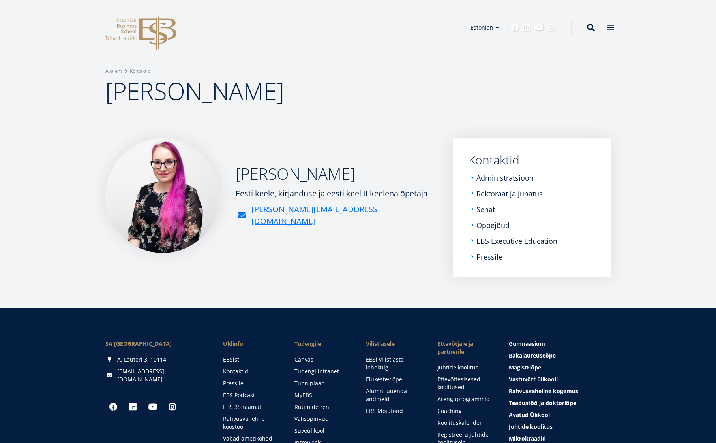  What do you see at coordinates (322, 407) in the screenshot?
I see `a: Ruumide rent` at bounding box center [322, 407].